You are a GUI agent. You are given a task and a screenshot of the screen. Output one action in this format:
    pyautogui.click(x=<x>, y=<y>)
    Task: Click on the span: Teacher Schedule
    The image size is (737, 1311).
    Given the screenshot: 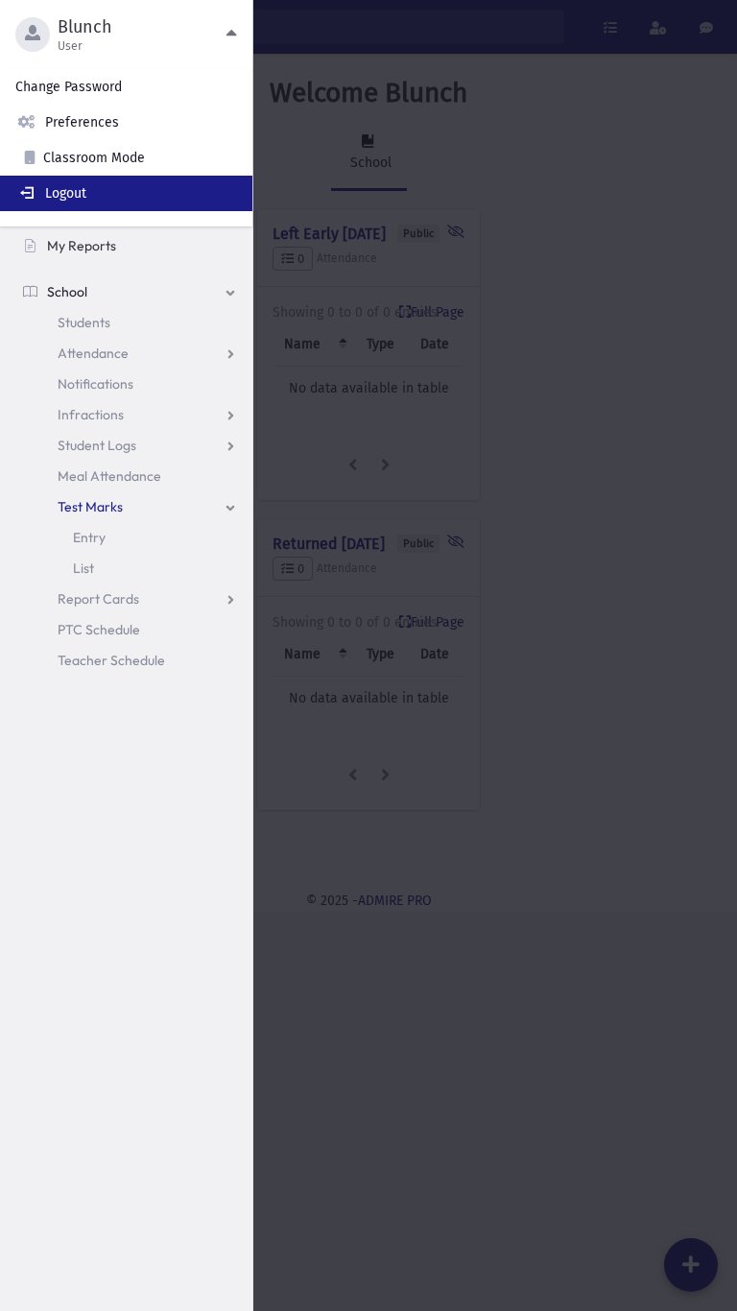 What is the action you would take?
    pyautogui.click(x=111, y=660)
    